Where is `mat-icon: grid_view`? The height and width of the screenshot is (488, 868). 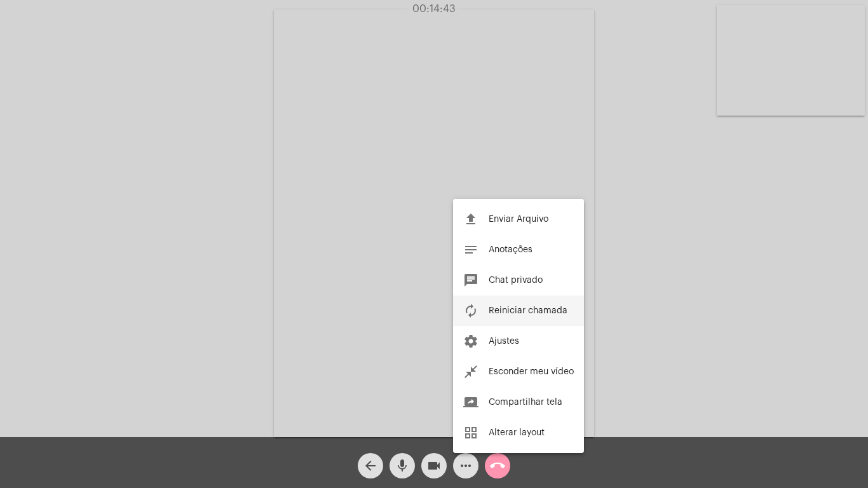 mat-icon: grid_view is located at coordinates (471, 433).